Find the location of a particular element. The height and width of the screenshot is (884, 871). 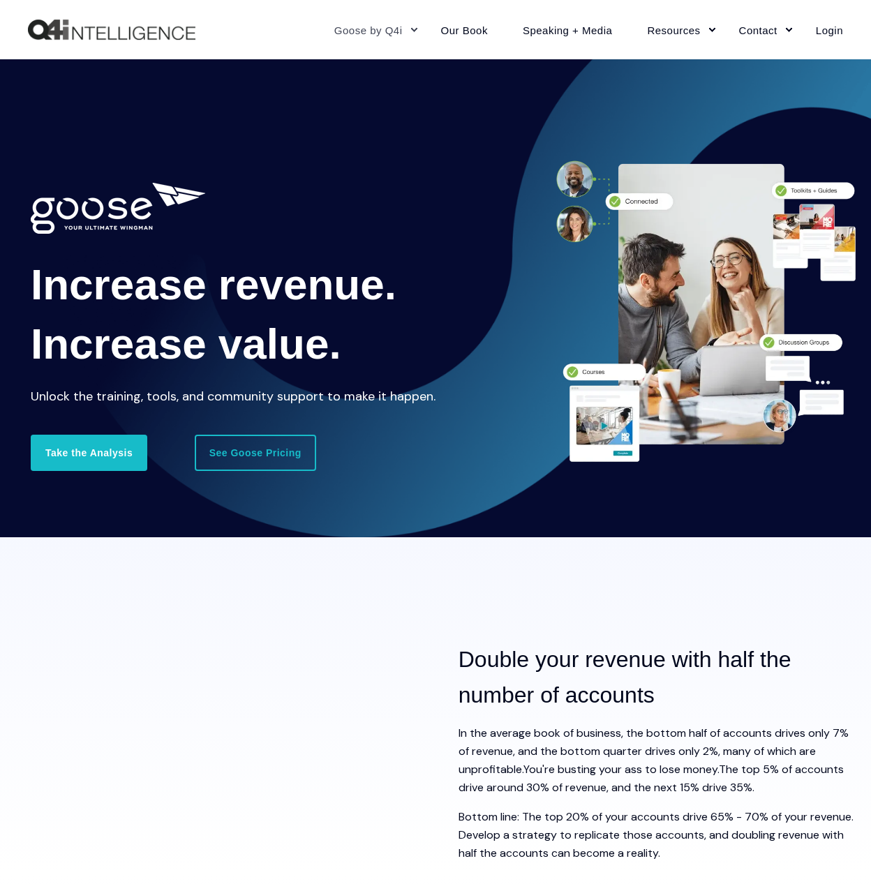

img: 01882-Goose-Q4i-Logo-wTag-WH is located at coordinates (118, 208).